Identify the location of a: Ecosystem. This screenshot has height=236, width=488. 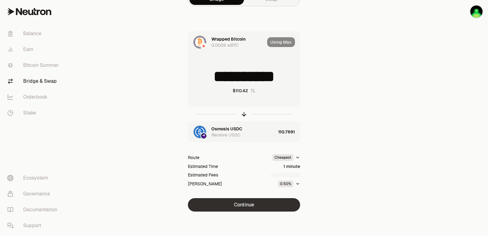
(34, 178).